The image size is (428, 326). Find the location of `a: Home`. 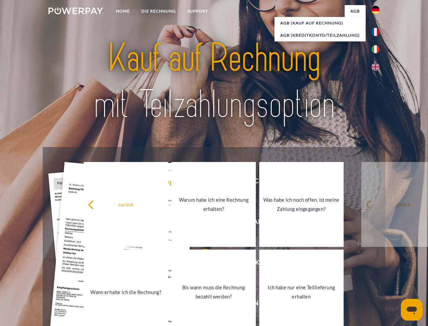

a: Home is located at coordinates (123, 11).